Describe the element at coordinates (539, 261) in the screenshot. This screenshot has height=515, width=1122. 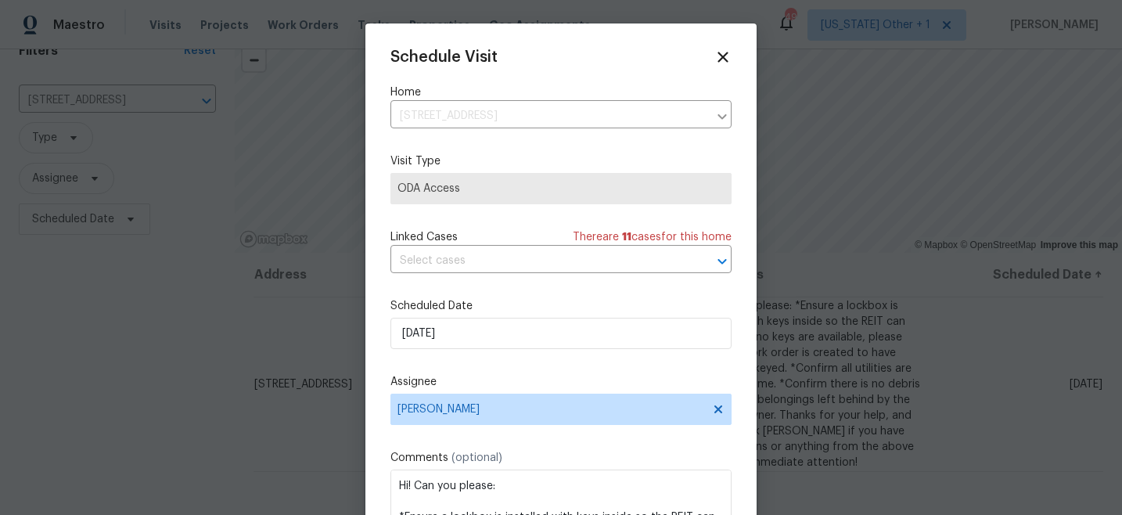
I see `input: Select cases` at that location.